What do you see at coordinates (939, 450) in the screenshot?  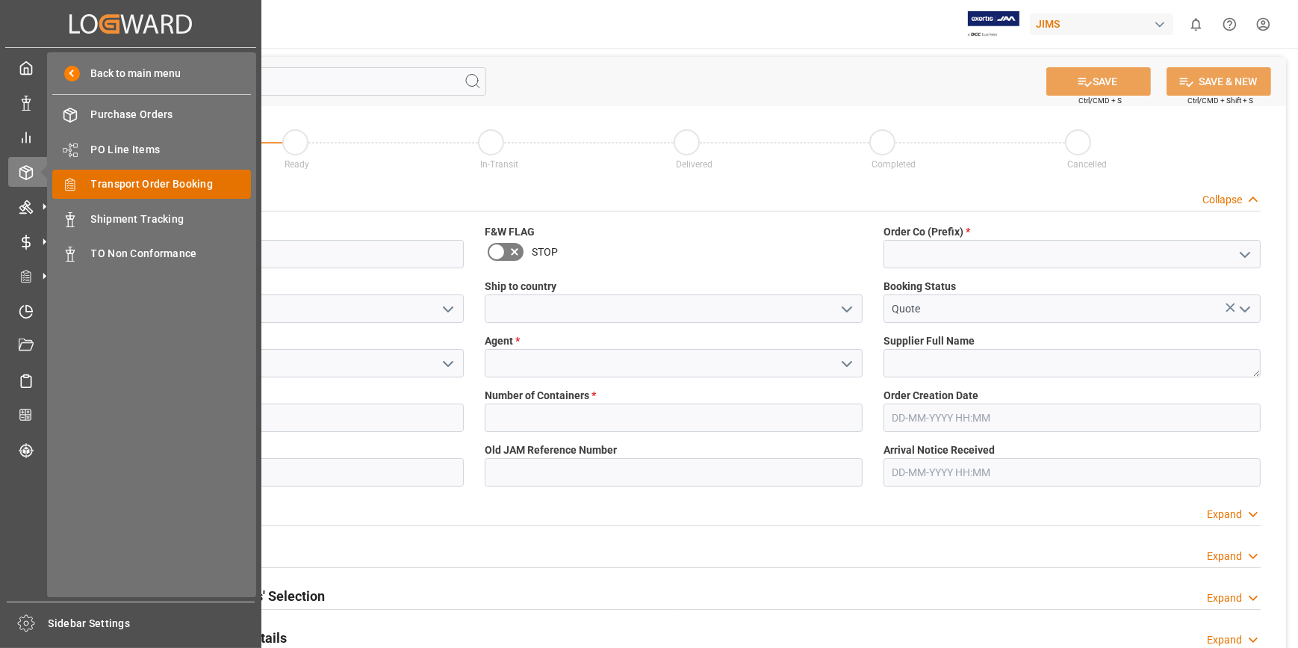 I see `span: Arrival Notice Received` at bounding box center [939, 450].